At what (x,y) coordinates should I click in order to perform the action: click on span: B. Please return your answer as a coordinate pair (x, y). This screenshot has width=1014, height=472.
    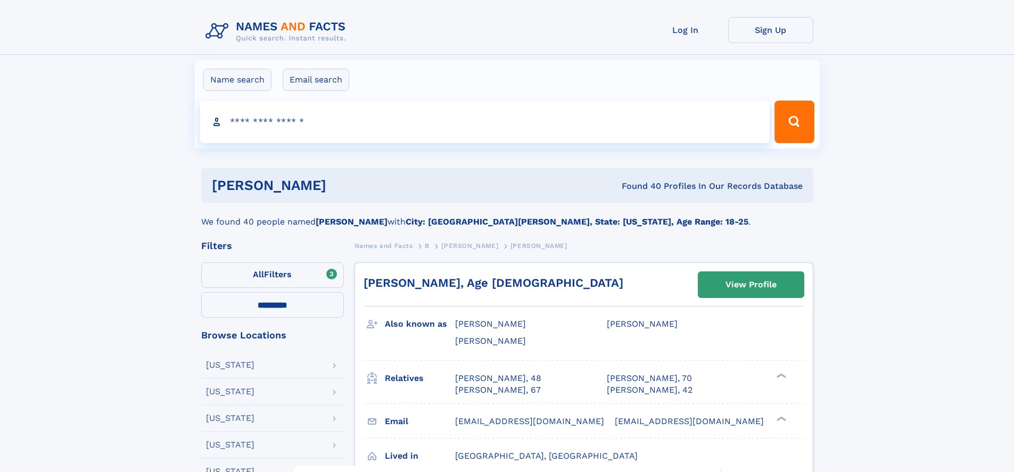
    Looking at the image, I should click on (427, 246).